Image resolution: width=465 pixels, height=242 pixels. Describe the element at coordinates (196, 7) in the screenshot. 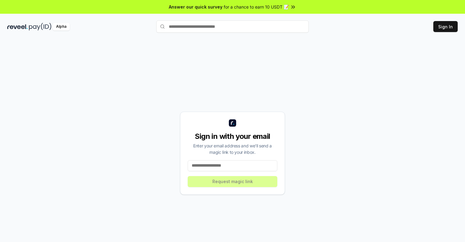

I see `span: Answer our quick survey` at that location.